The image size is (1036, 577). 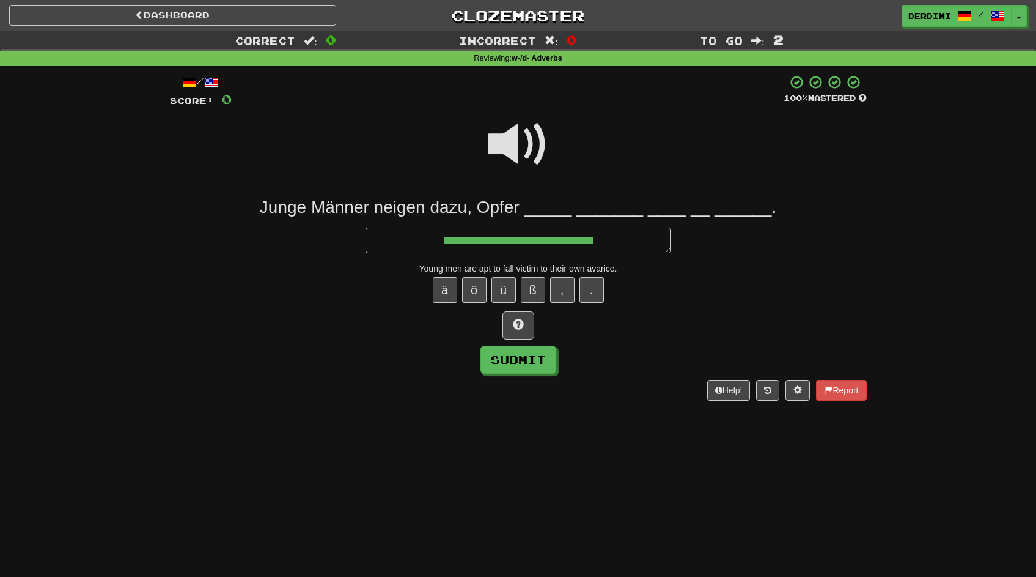 I want to click on span: Score:, so click(x=192, y=100).